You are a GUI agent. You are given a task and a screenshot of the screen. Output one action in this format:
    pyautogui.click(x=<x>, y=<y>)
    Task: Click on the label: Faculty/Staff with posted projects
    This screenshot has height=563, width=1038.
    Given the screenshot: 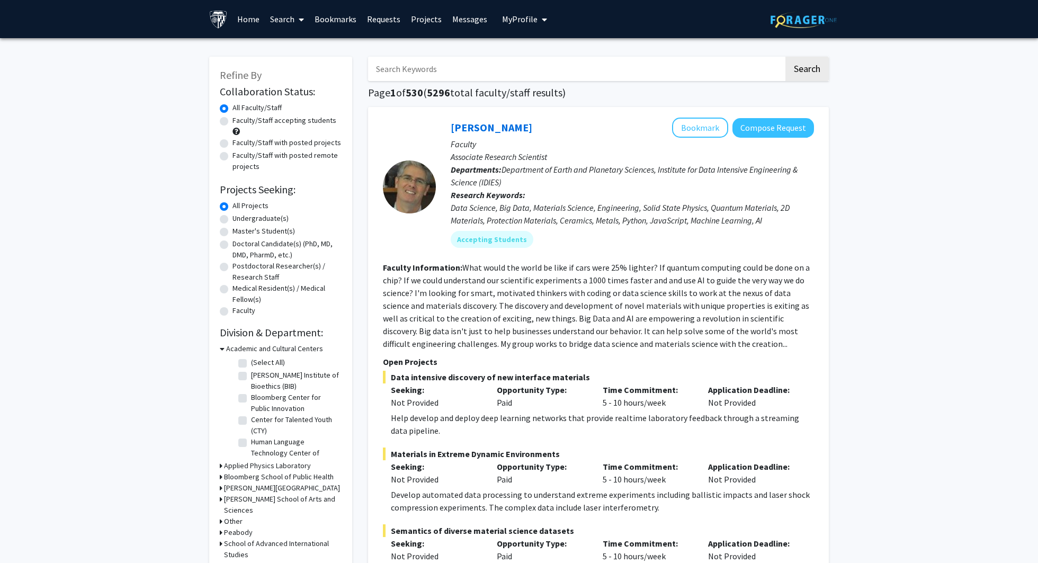 What is the action you would take?
    pyautogui.click(x=287, y=143)
    